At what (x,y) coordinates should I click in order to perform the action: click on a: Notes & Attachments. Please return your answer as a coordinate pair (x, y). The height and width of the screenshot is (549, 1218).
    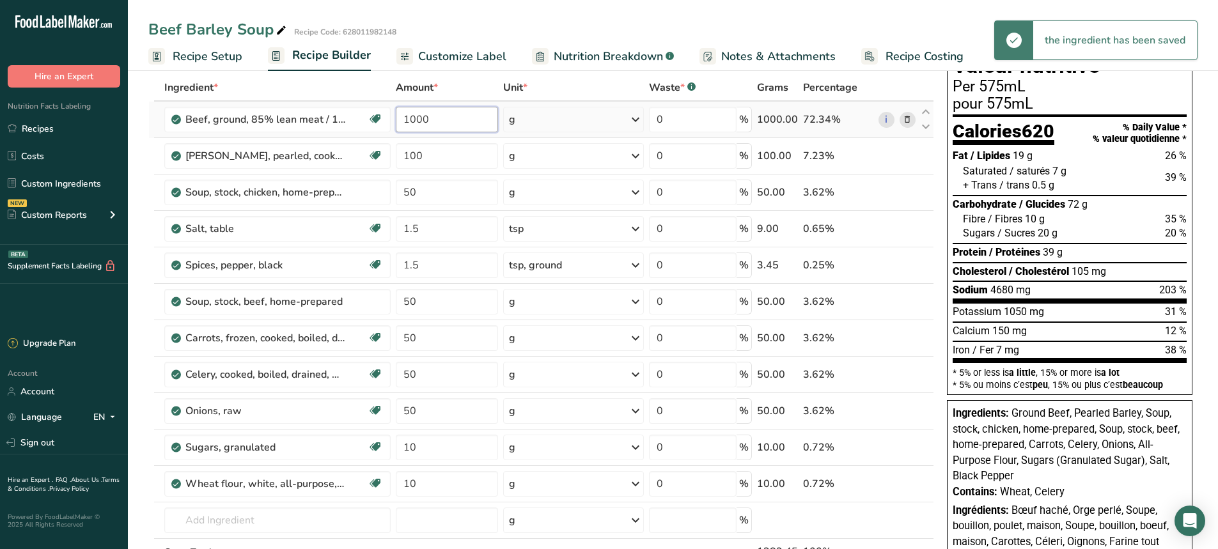
    Looking at the image, I should click on (768, 56).